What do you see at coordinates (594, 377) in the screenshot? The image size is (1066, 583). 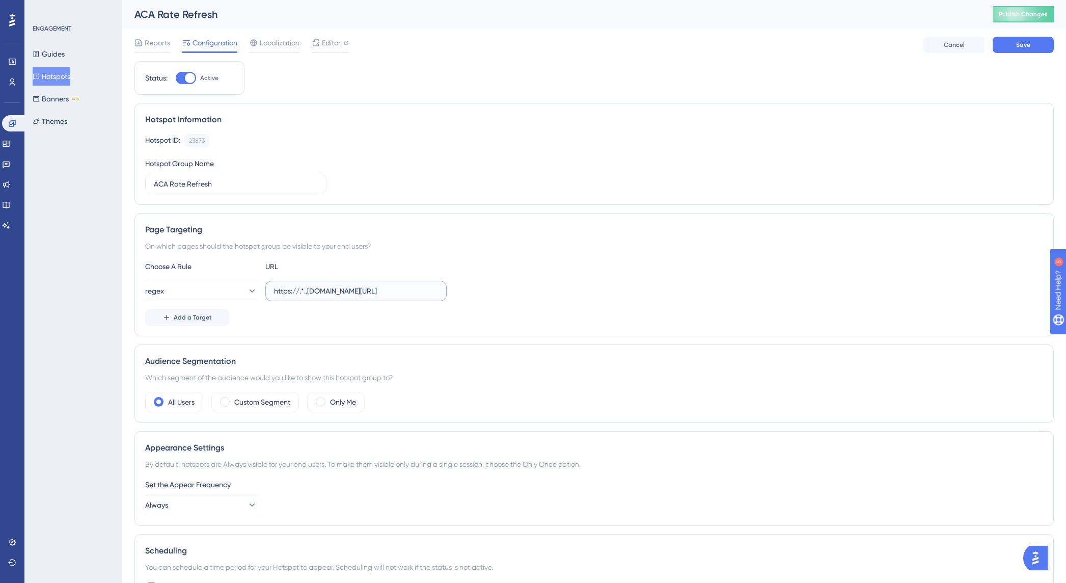 I see `div: Which segment of the audience would you like to show this hotspot group to?` at bounding box center [594, 377].